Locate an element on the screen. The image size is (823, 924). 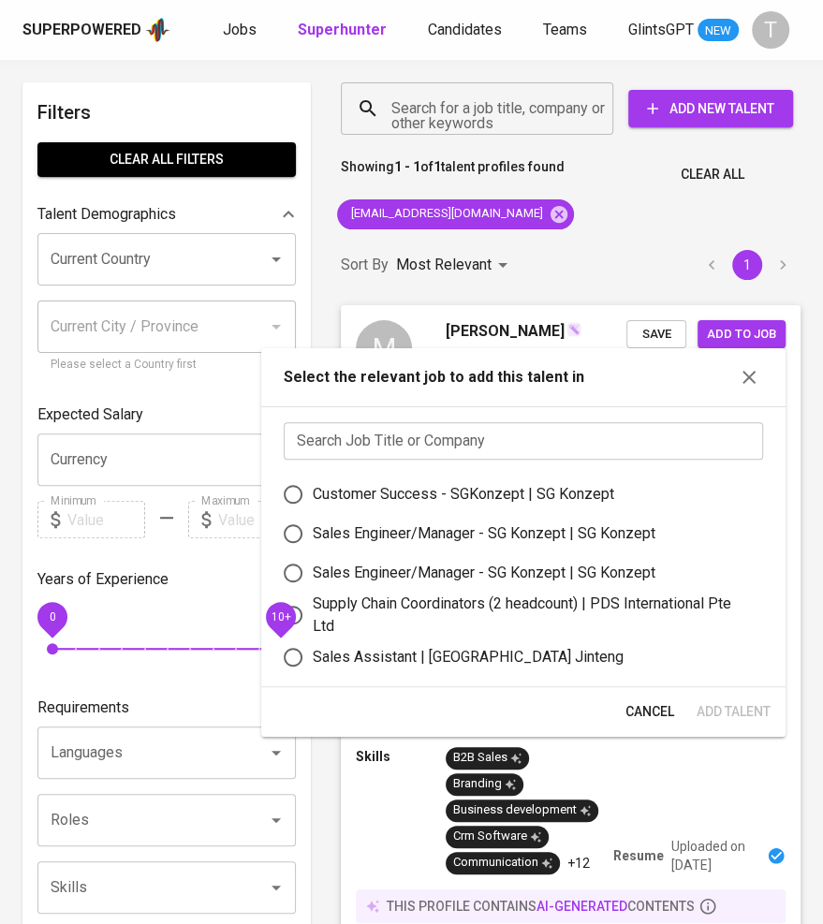
b: 1 - 1 is located at coordinates (407, 167).